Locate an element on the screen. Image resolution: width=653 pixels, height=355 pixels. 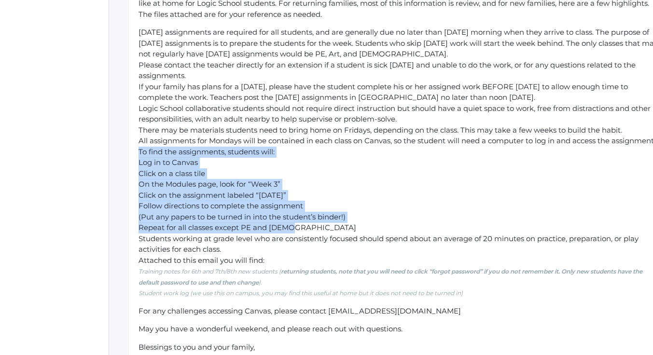
em: Training notes for 6th and 7th/8th new students ( is located at coordinates (209, 271).